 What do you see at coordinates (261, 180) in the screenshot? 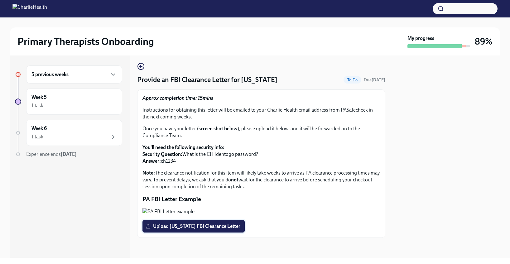
I see `p: The clearance notification for this item will likely take weeks to arrive as PA clearance process...` at bounding box center [261, 180].